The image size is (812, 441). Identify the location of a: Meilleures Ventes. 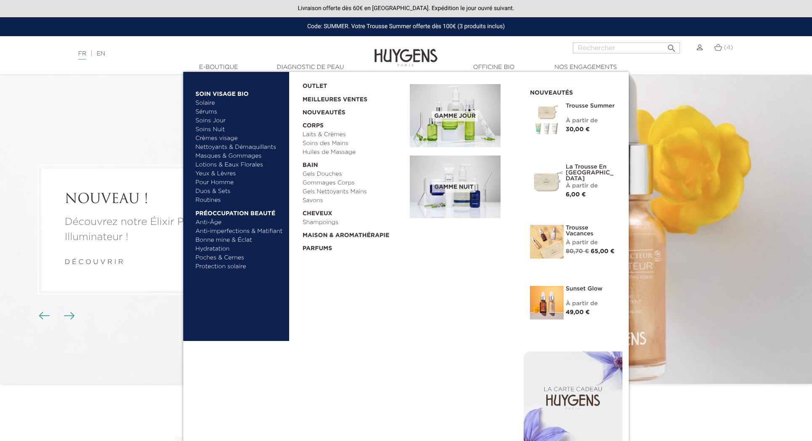
(350, 97).